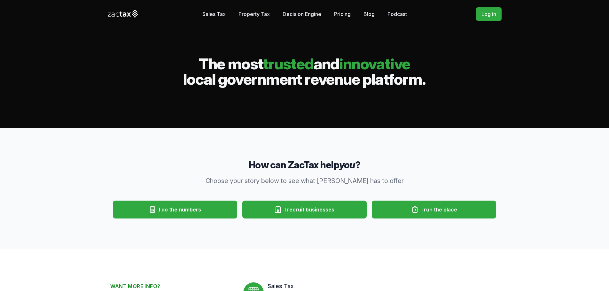 The image size is (609, 291). What do you see at coordinates (214, 14) in the screenshot?
I see `a: Sales Tax` at bounding box center [214, 14].